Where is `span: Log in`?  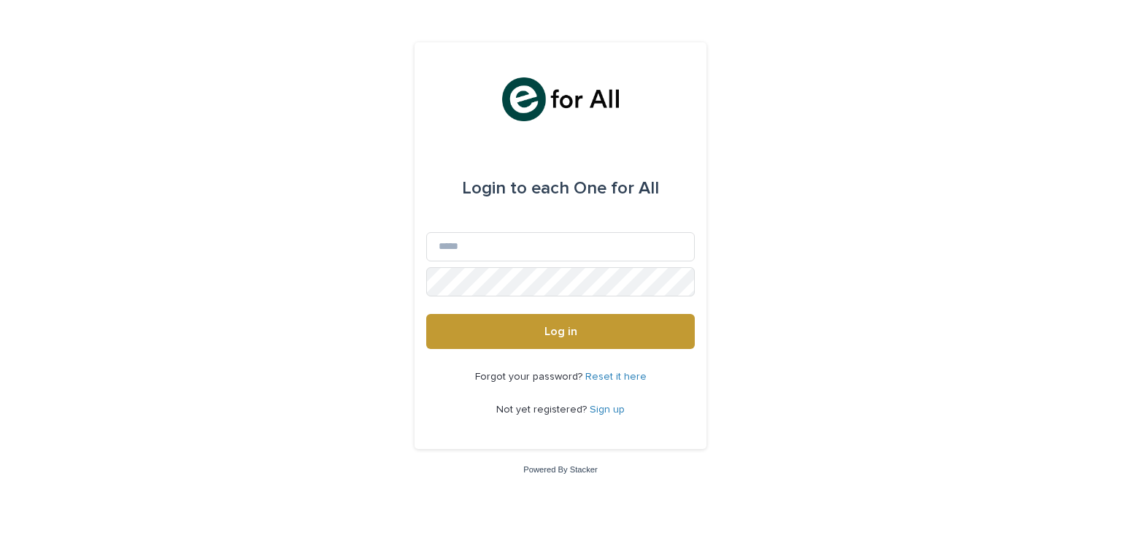 span: Log in is located at coordinates (561, 331).